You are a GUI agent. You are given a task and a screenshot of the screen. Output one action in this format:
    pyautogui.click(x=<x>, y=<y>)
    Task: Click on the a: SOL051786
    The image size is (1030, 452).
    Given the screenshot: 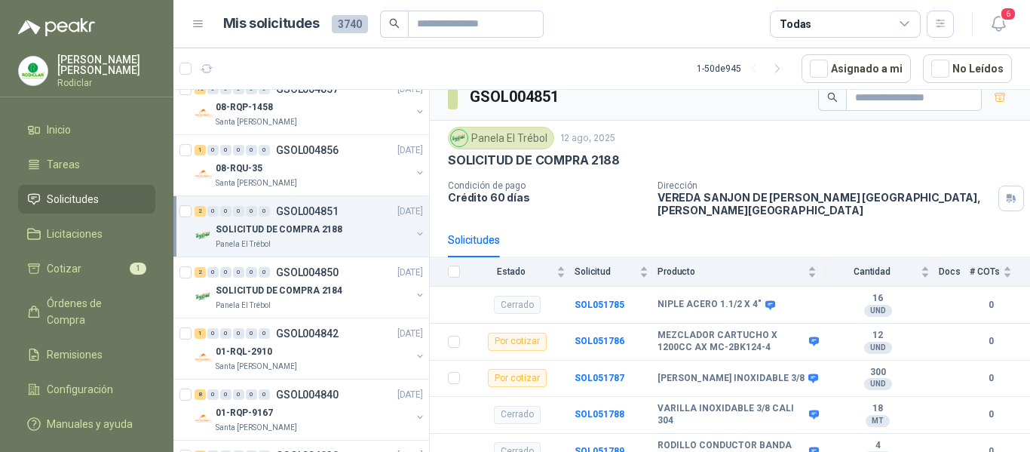 What is the action you would take?
    pyautogui.click(x=599, y=341)
    